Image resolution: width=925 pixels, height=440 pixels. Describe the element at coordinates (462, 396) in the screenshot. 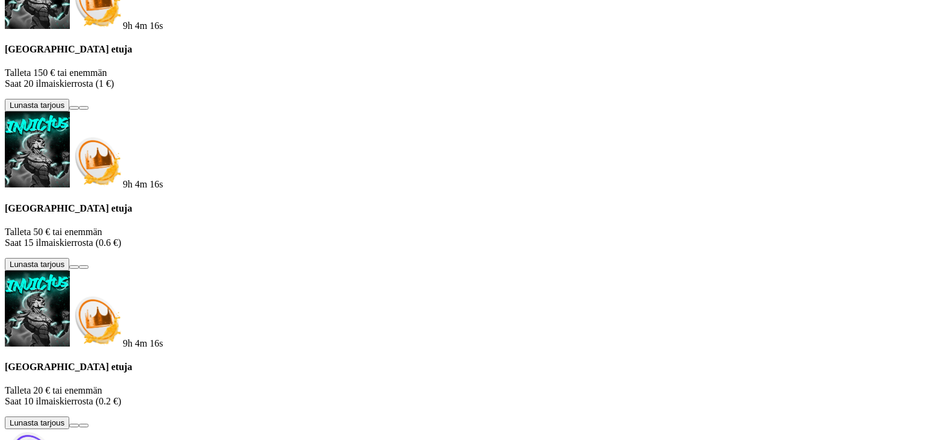

I see `p: Talleta 20 € tai enemmän Saat 10 ilmaiskierrosta (0.2 €)` at that location.